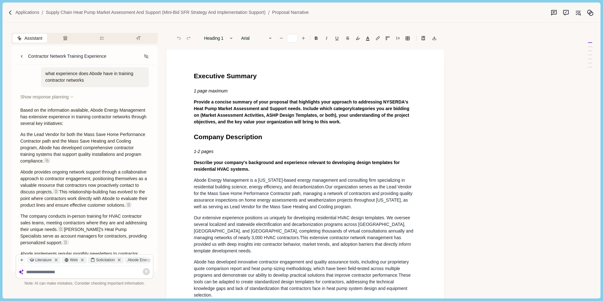 The image size is (603, 301). Describe the element at coordinates (388, 38) in the screenshot. I see `button: Adjust margins` at that location.